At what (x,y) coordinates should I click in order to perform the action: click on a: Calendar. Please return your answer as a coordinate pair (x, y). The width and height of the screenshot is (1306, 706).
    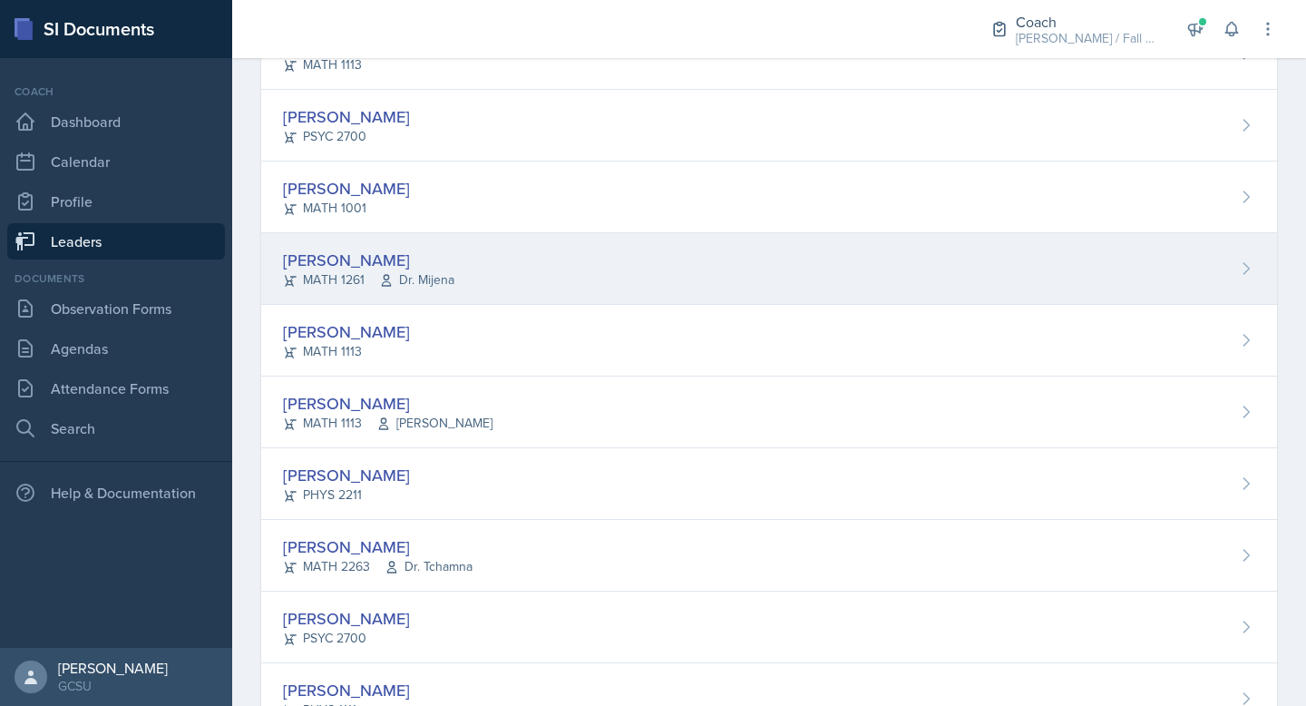
    Looking at the image, I should click on (116, 161).